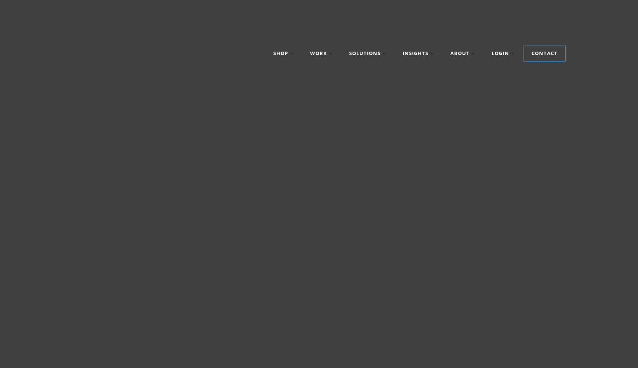  Describe the element at coordinates (503, 53) in the screenshot. I see `a: Login` at that location.